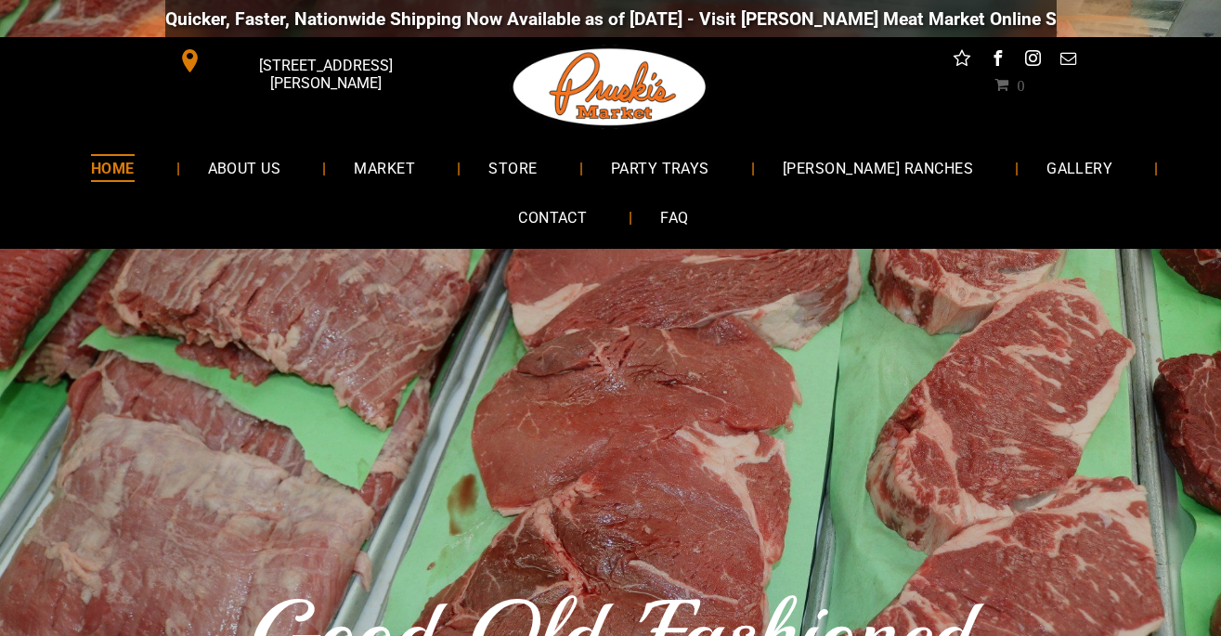 The image size is (1221, 636). Describe the element at coordinates (553, 217) in the screenshot. I see `a: CONTACT` at that location.